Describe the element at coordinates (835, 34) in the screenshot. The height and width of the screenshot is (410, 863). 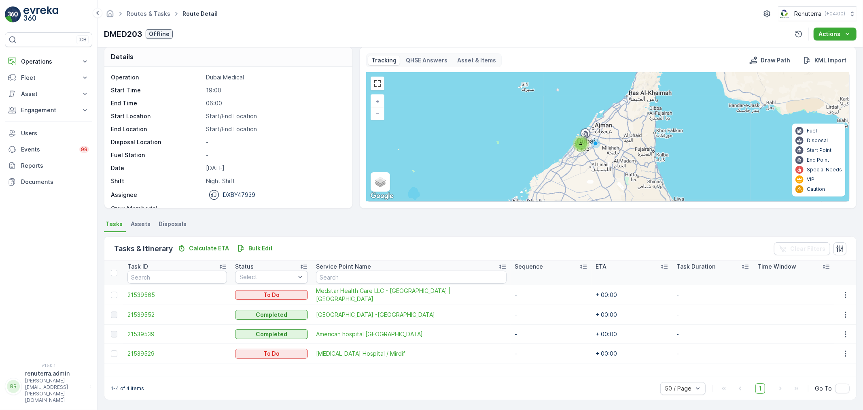
I see `button: Actions` at that location.